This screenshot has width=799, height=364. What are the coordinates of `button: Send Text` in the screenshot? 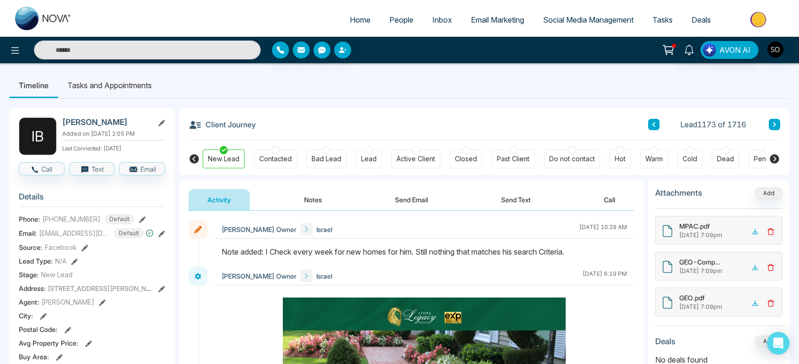 It's located at (515, 199).